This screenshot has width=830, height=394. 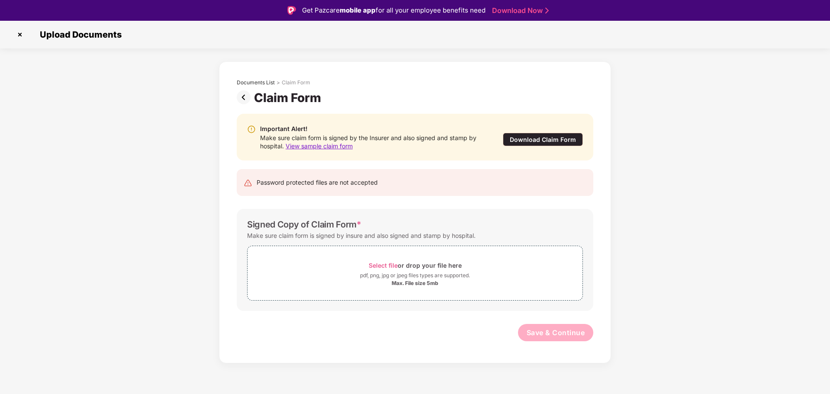 I want to click on button: Save & Continue, so click(x=556, y=333).